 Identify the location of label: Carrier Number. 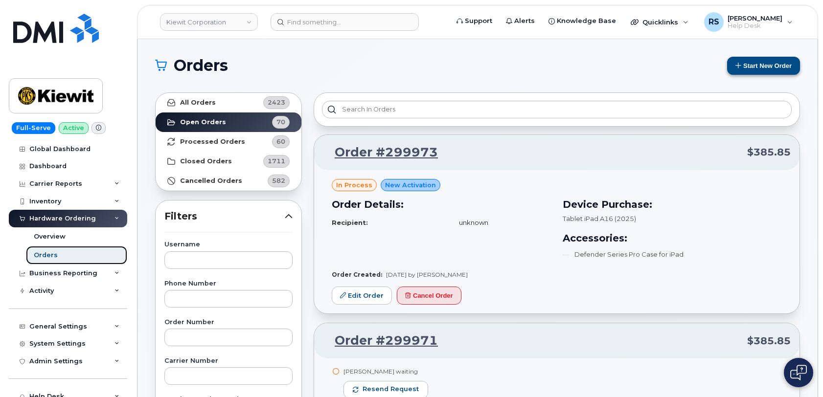
(228, 361).